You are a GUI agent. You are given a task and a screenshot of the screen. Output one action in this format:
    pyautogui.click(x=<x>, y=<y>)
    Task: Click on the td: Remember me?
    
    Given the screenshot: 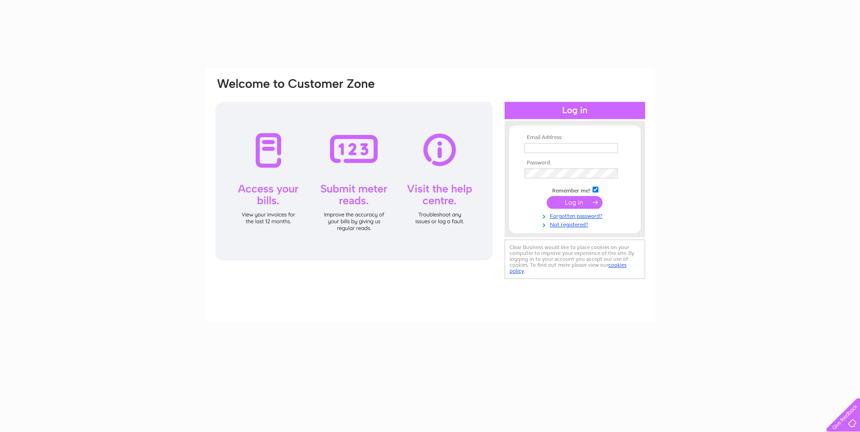 What is the action you would take?
    pyautogui.click(x=575, y=190)
    